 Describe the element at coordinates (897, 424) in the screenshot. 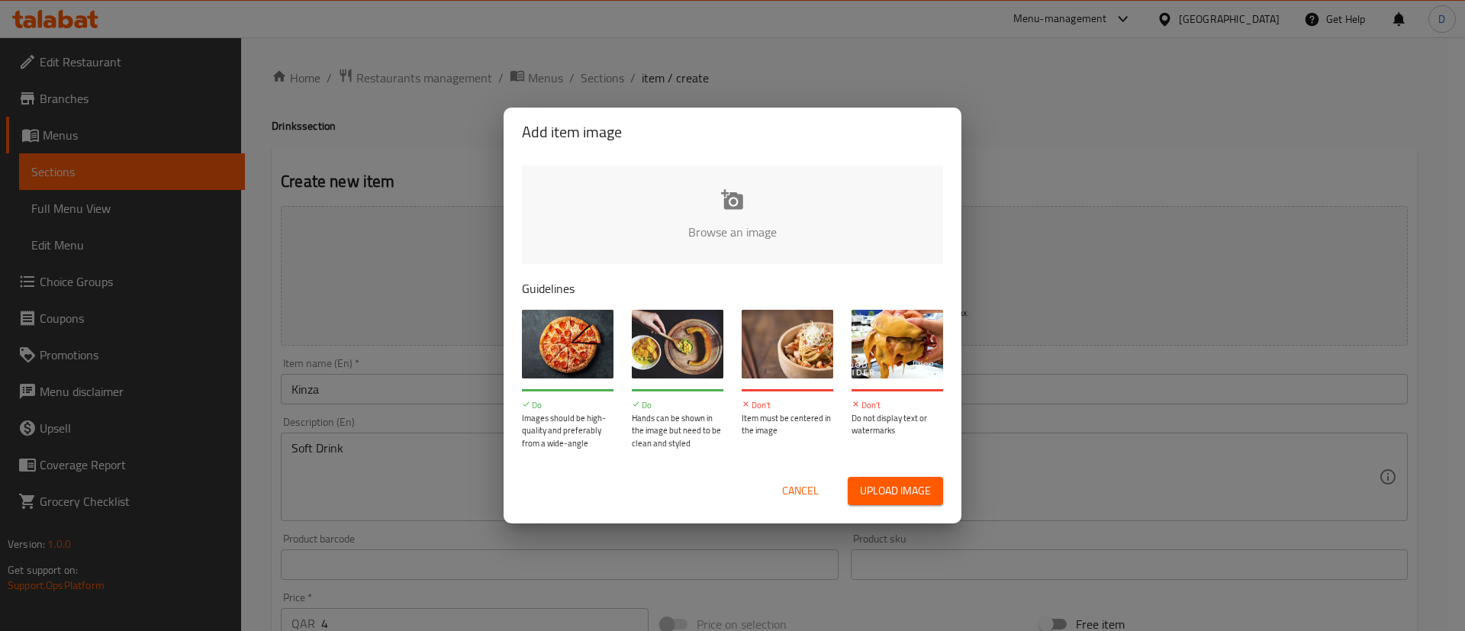

I see `p: Do not display text or watermarks` at that location.